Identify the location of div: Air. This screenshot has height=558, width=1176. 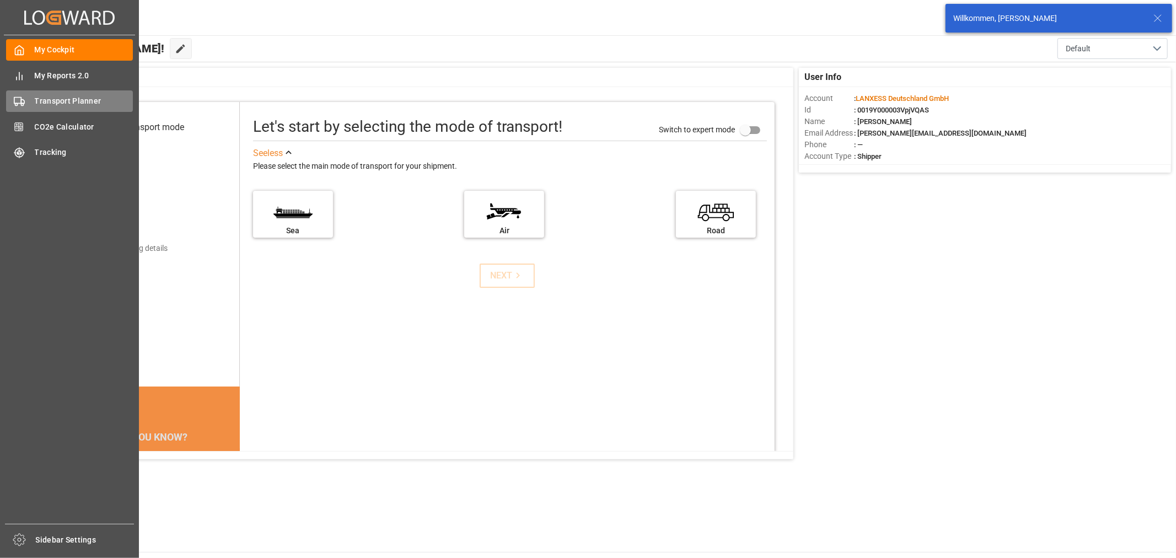
(504, 231).